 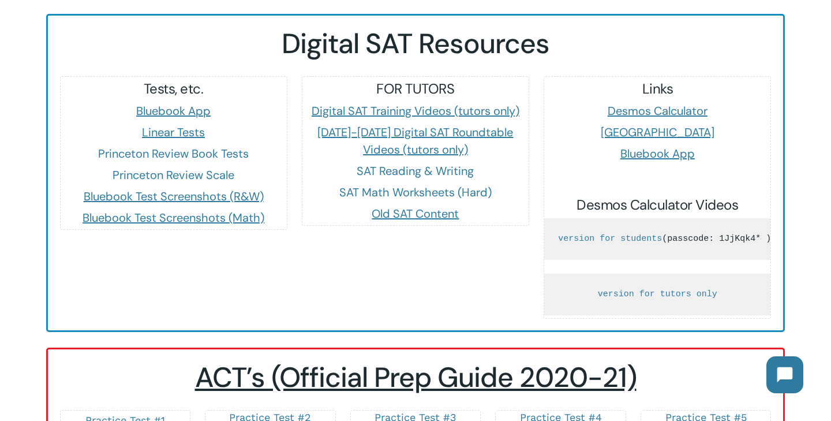 I want to click on span: ACT’s (Official Prep Guide 2020-21), so click(x=415, y=377).